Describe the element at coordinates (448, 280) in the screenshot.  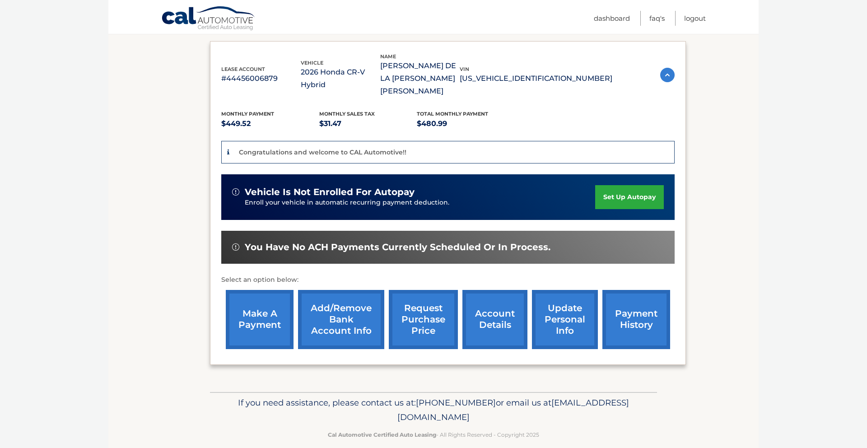
I see `p: Select an option below:` at that location.